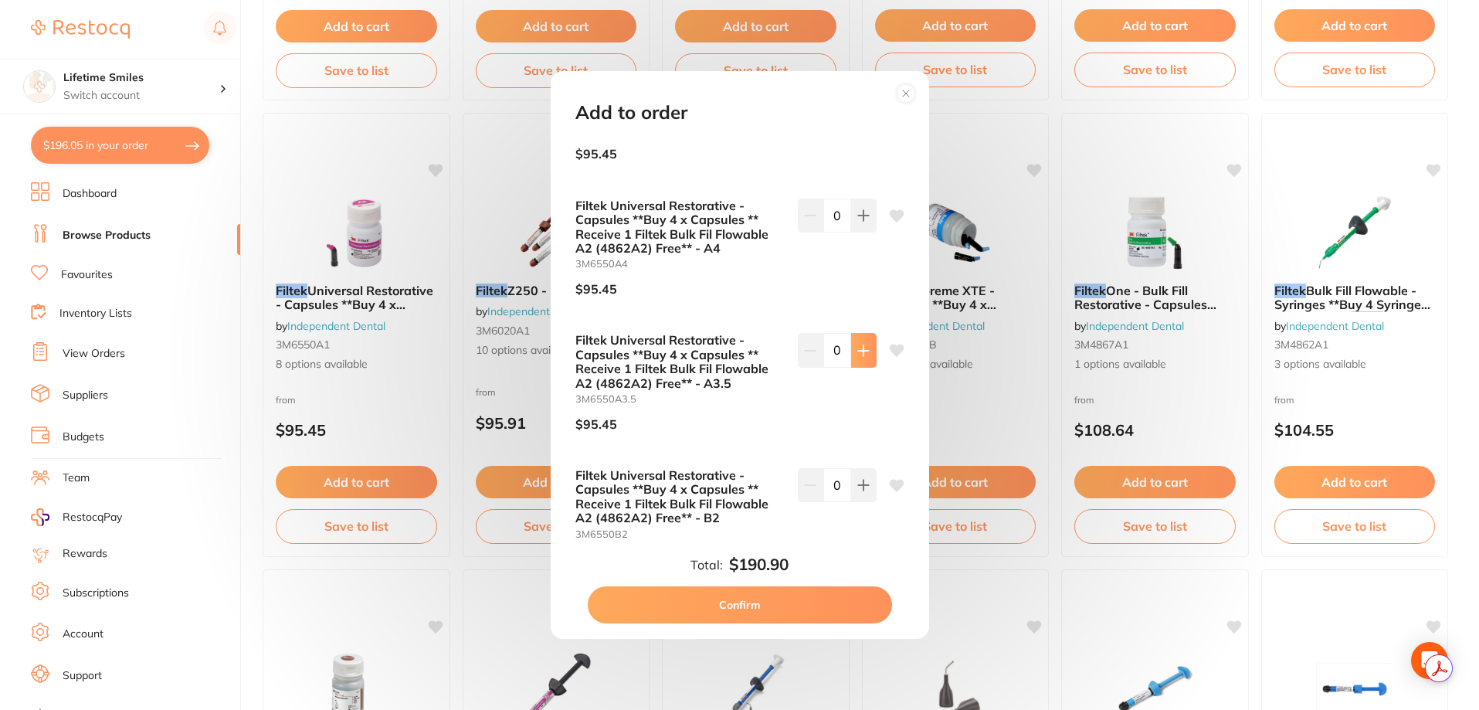  I want to click on b: $190.90, so click(758, 564).